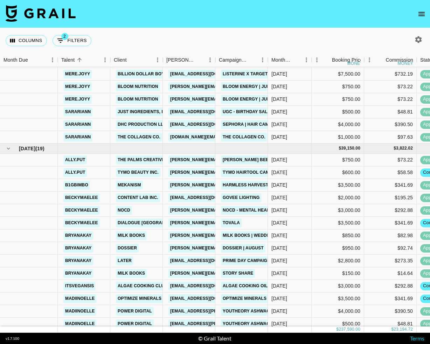 This screenshot has height=344, width=430. I want to click on div: v 1.7.100, so click(12, 338).